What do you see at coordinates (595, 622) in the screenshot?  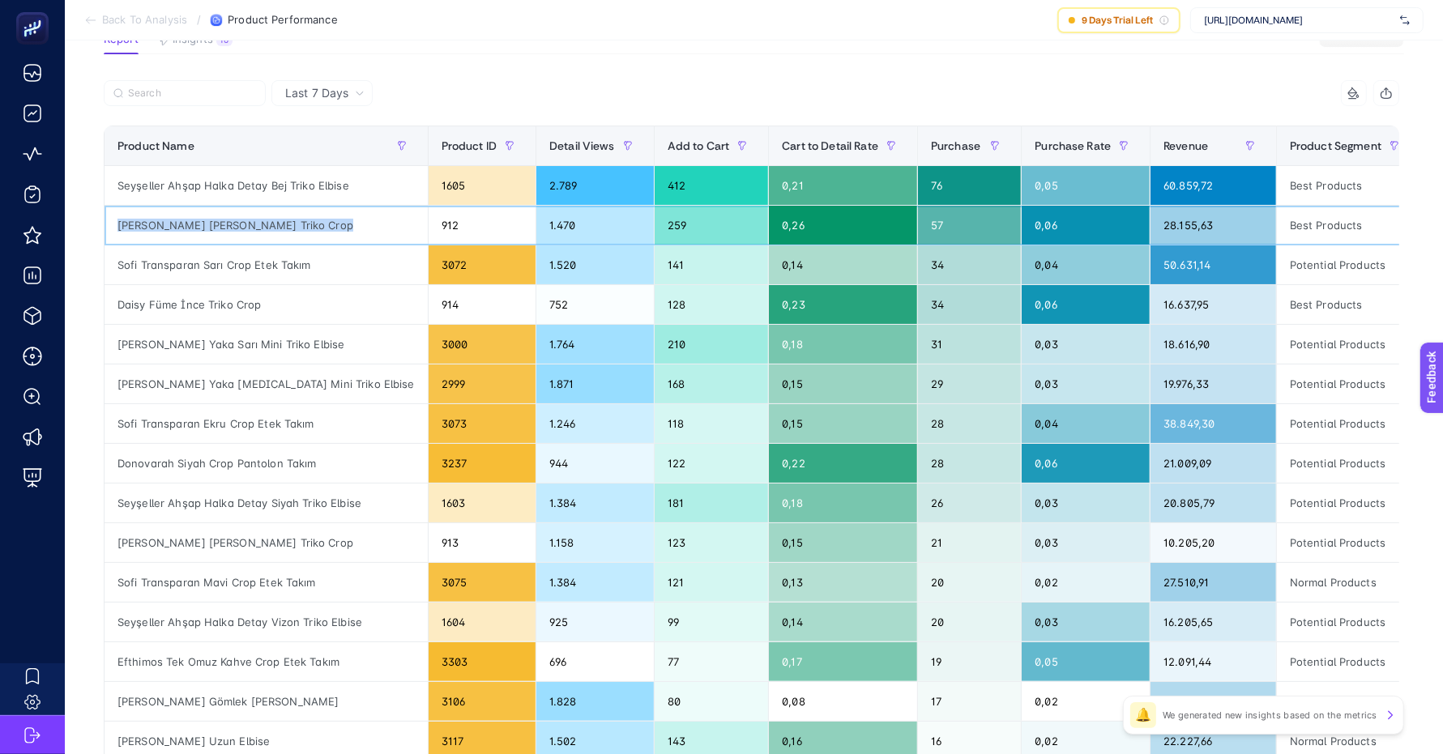 I see `div: 925` at bounding box center [595, 622].